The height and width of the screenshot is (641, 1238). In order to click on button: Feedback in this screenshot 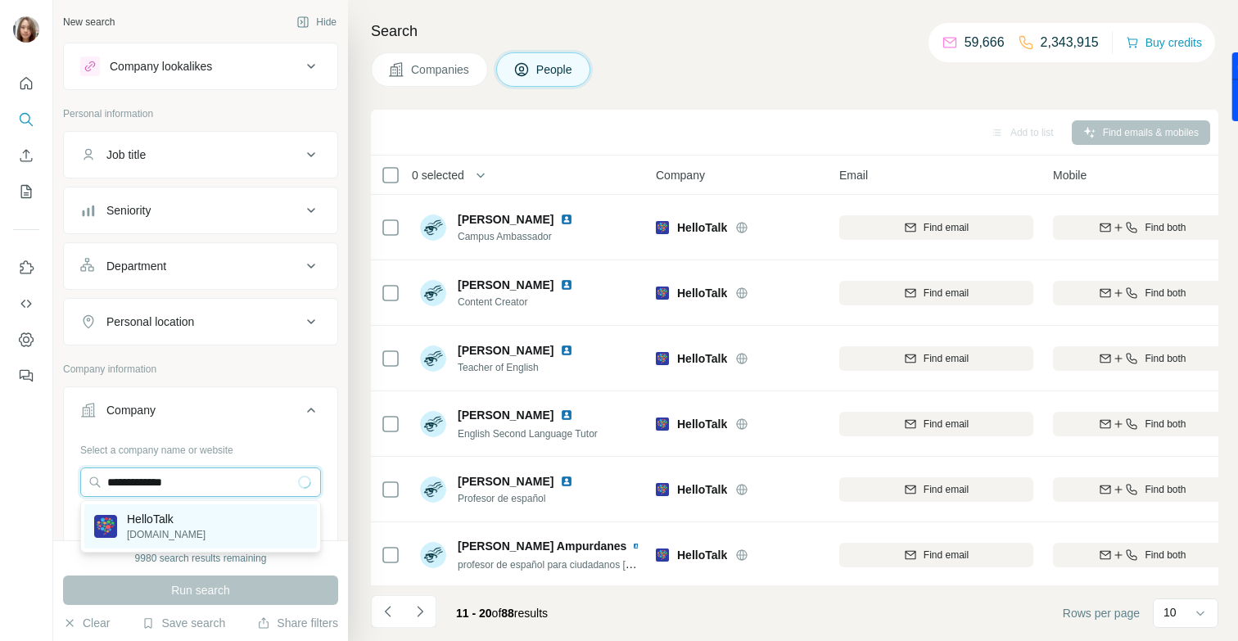, I will do `click(26, 376)`.